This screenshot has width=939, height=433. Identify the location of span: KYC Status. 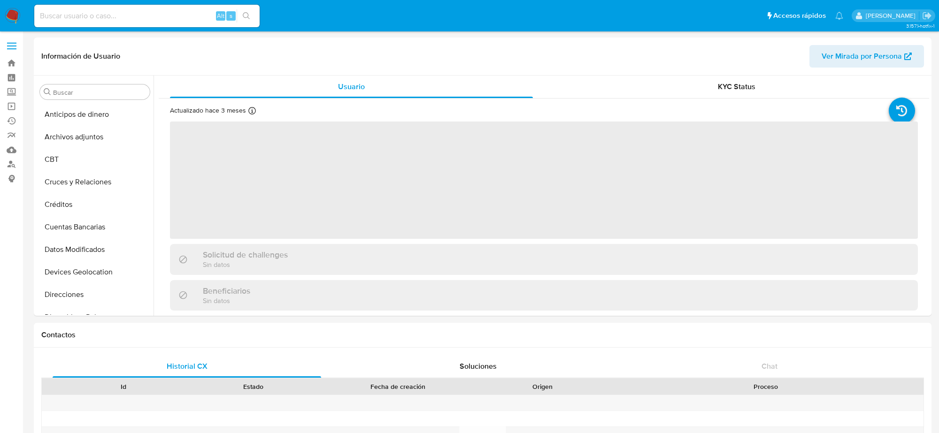
(736, 86).